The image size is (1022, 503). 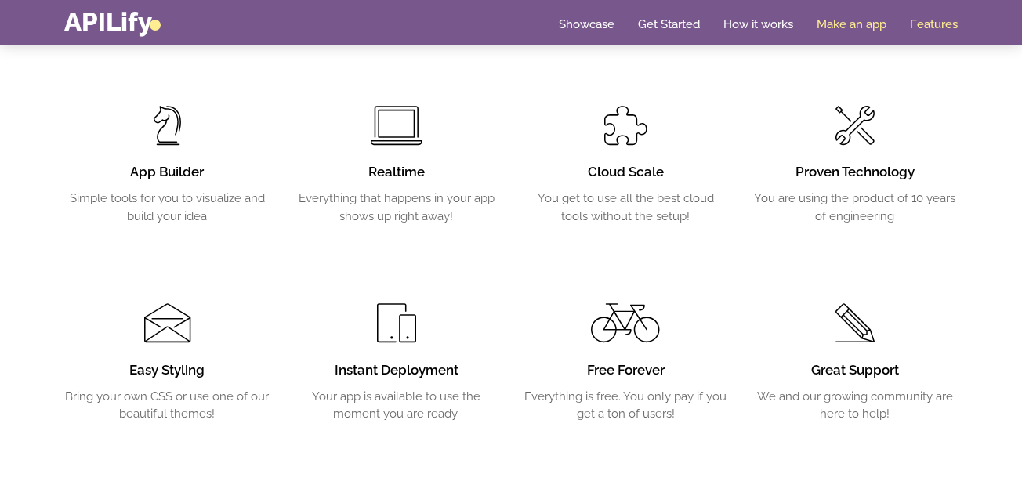 What do you see at coordinates (626, 172) in the screenshot?
I see `h3: Cloud Scale` at bounding box center [626, 172].